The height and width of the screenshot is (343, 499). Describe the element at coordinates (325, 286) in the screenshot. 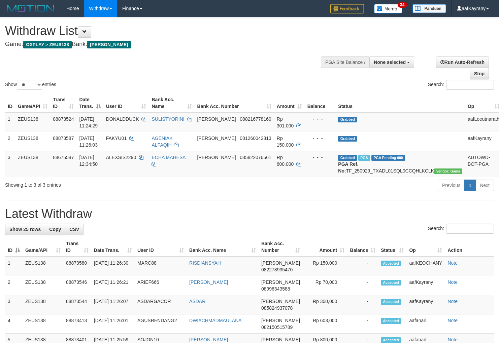

I see `td: Rp 70,000` at that location.